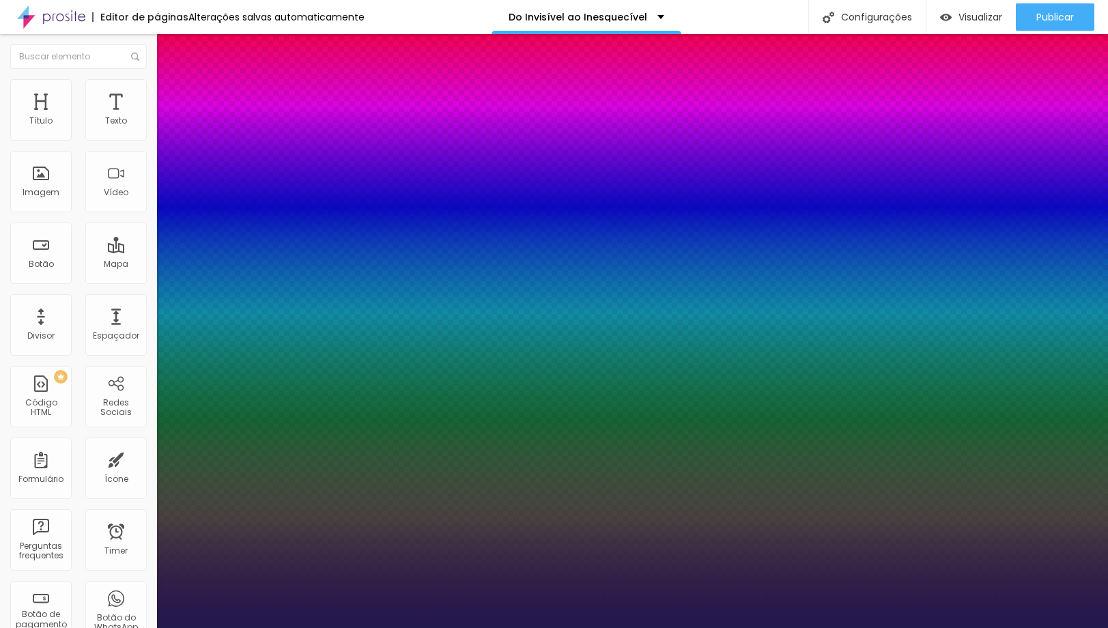  Describe the element at coordinates (116, 479) in the screenshot. I see `div: Ícone` at that location.